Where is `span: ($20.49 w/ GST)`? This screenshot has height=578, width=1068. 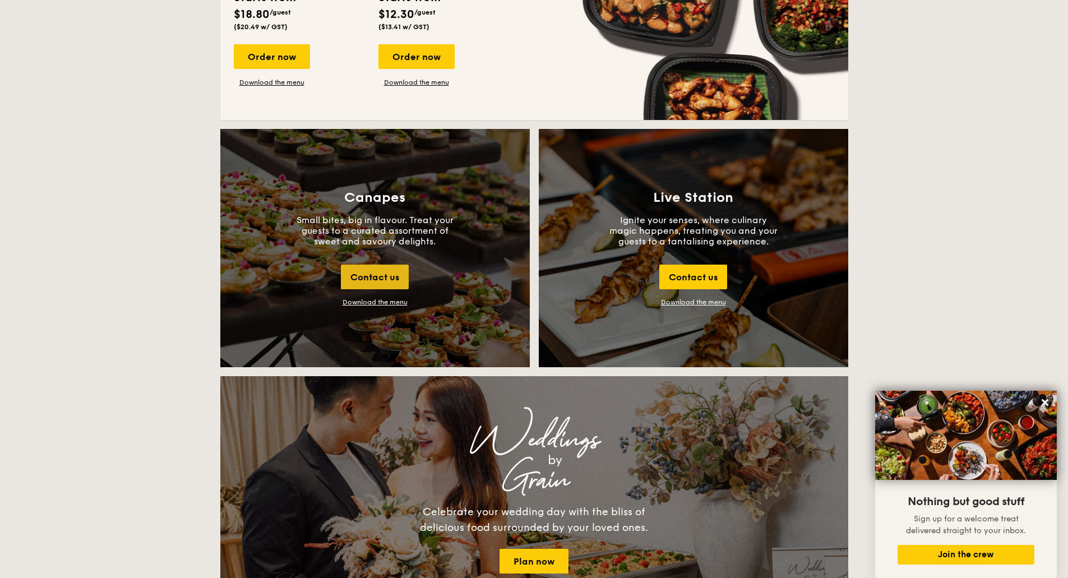 span: ($20.49 w/ GST) is located at coordinates (261, 27).